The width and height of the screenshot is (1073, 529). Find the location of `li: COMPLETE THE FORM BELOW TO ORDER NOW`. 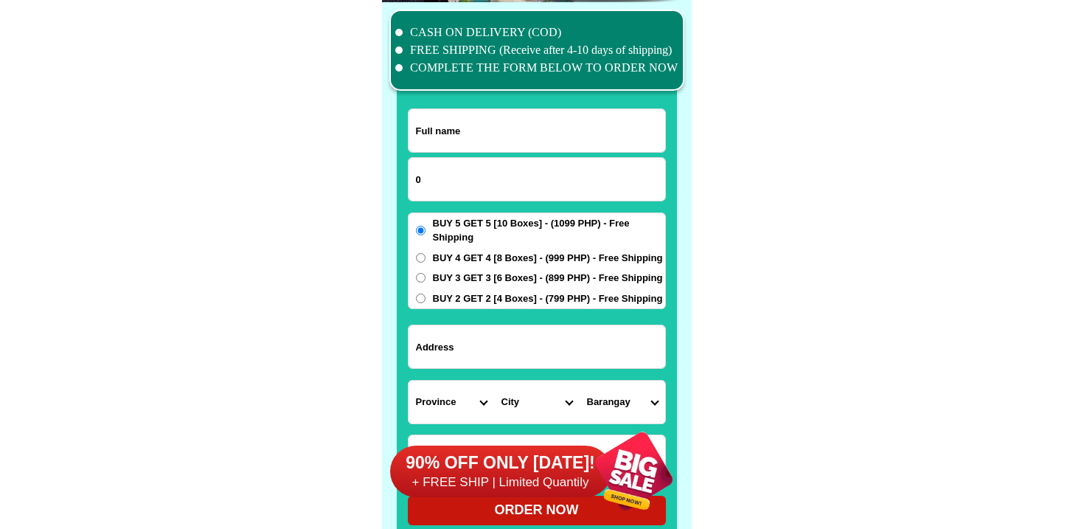

li: COMPLETE THE FORM BELOW TO ORDER NOW is located at coordinates (537, 68).